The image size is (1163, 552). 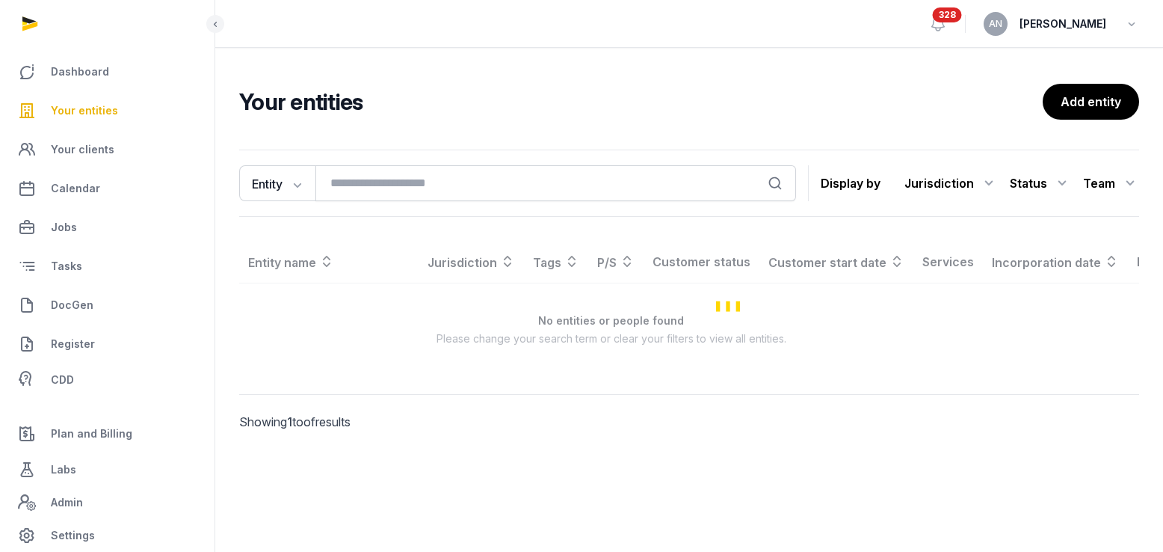 What do you see at coordinates (289, 422) in the screenshot?
I see `span: 1` at bounding box center [289, 422].